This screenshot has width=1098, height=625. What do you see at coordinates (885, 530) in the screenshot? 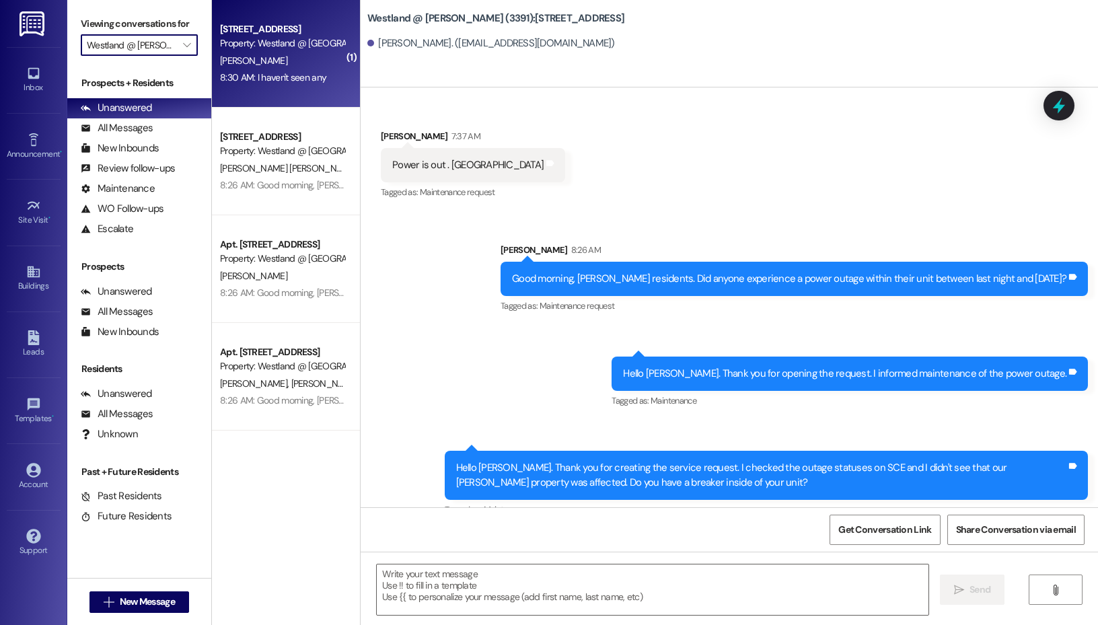
I see `button: Get Conversation Link` at bounding box center [885, 530].